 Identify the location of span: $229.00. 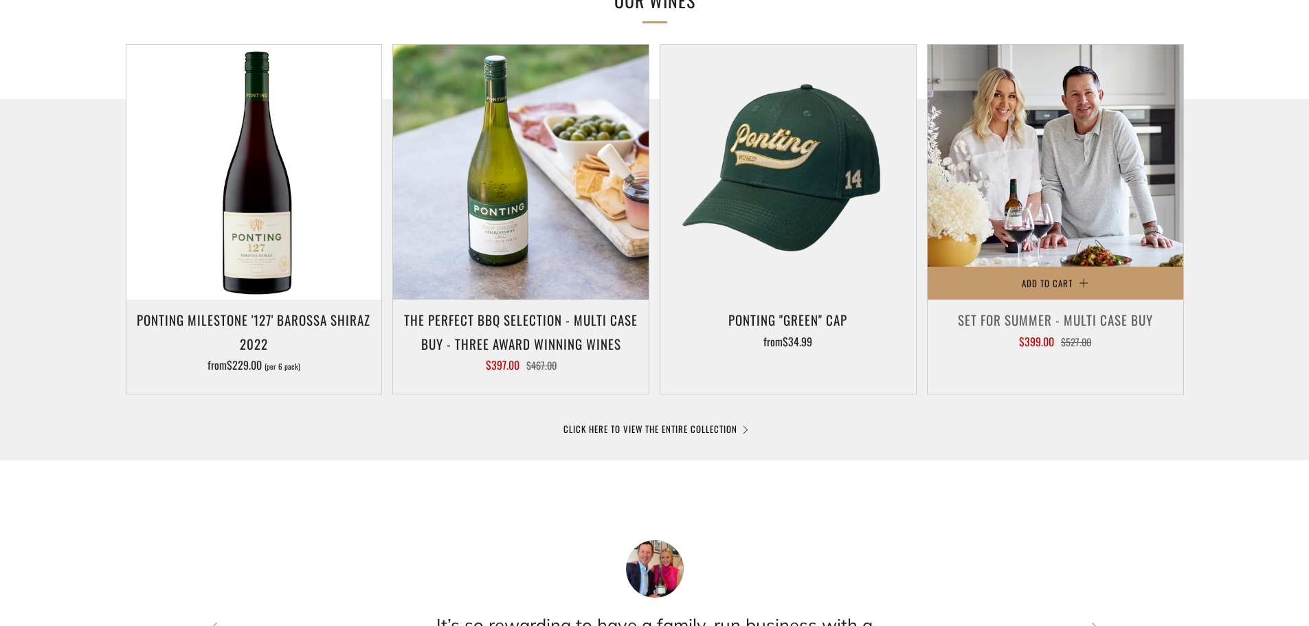
(244, 365).